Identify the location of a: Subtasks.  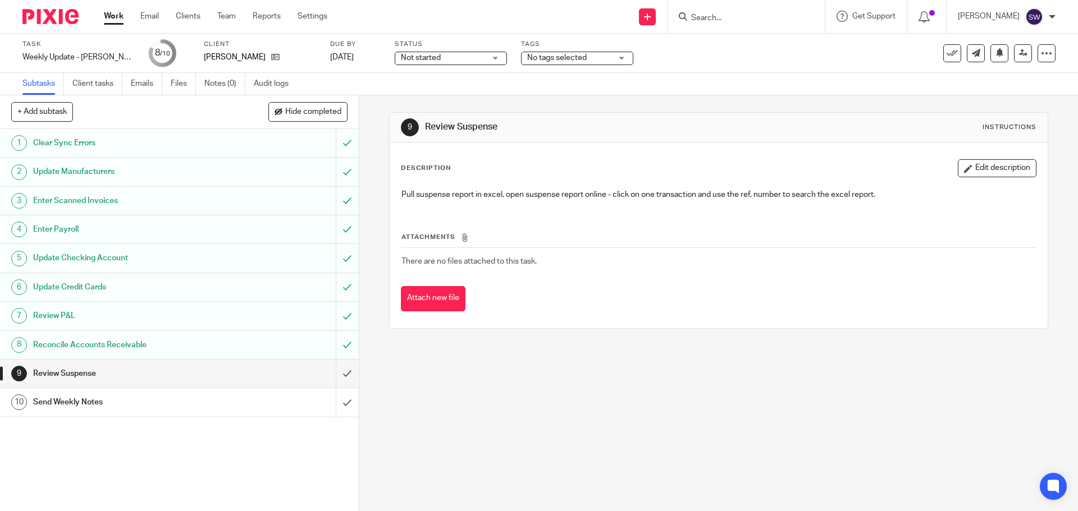
(43, 84).